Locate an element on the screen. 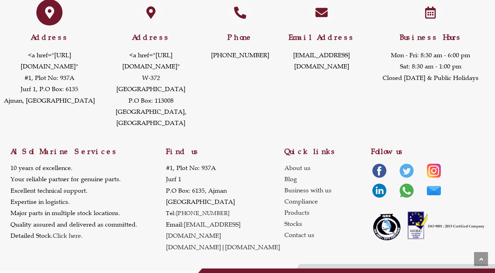  a: Compliance is located at coordinates (328, 201).